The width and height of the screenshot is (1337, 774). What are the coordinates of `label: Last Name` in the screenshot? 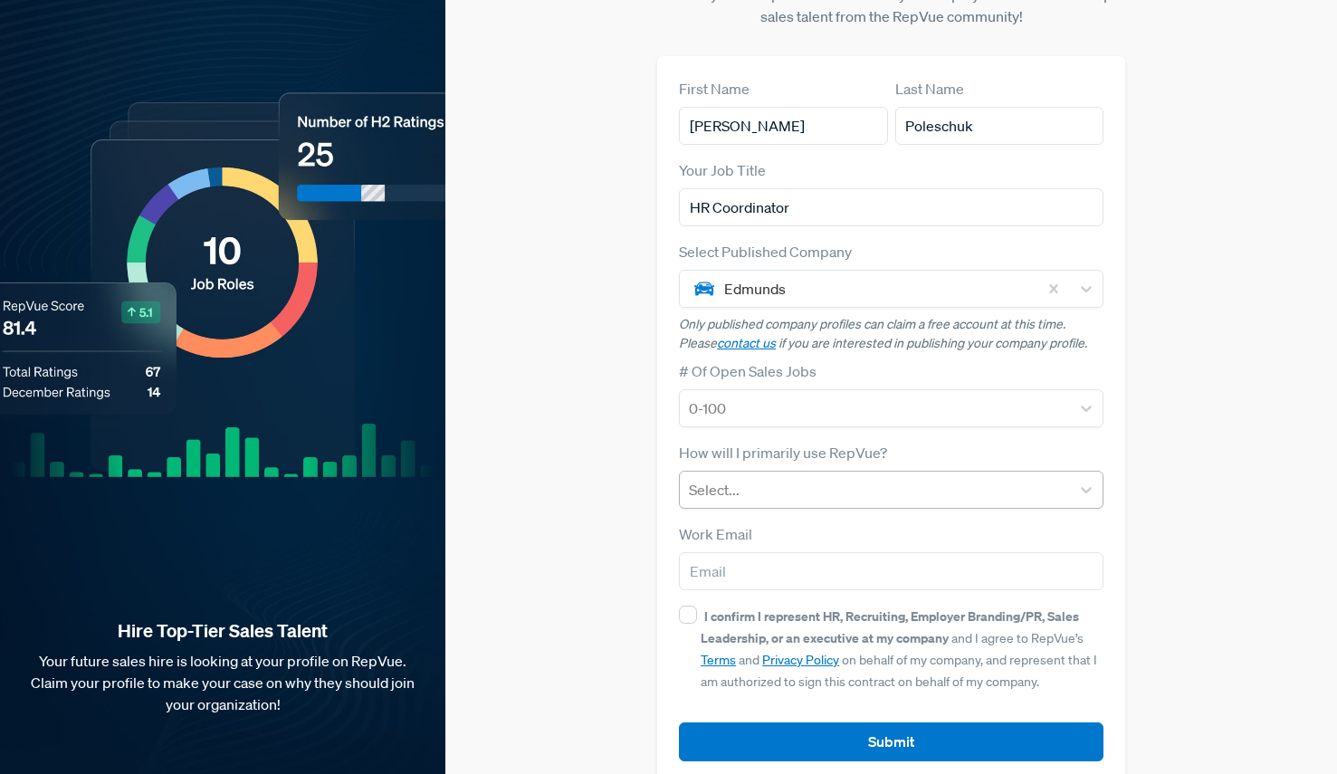 It's located at (930, 89).